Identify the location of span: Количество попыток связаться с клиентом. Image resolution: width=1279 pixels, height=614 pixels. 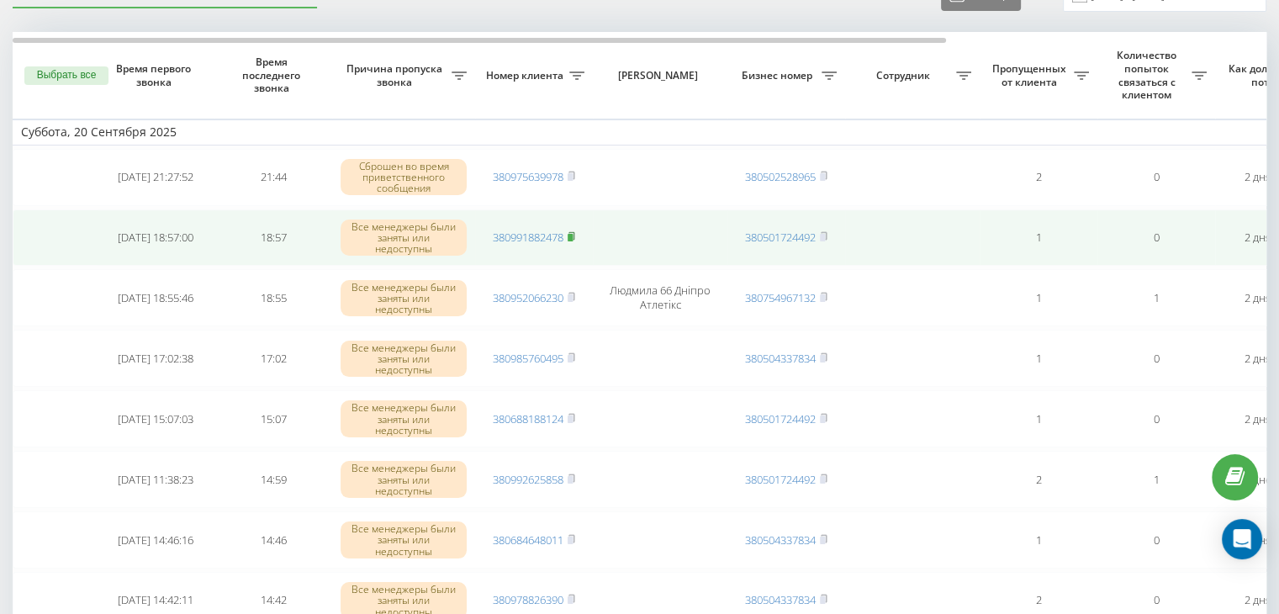
(1148, 75).